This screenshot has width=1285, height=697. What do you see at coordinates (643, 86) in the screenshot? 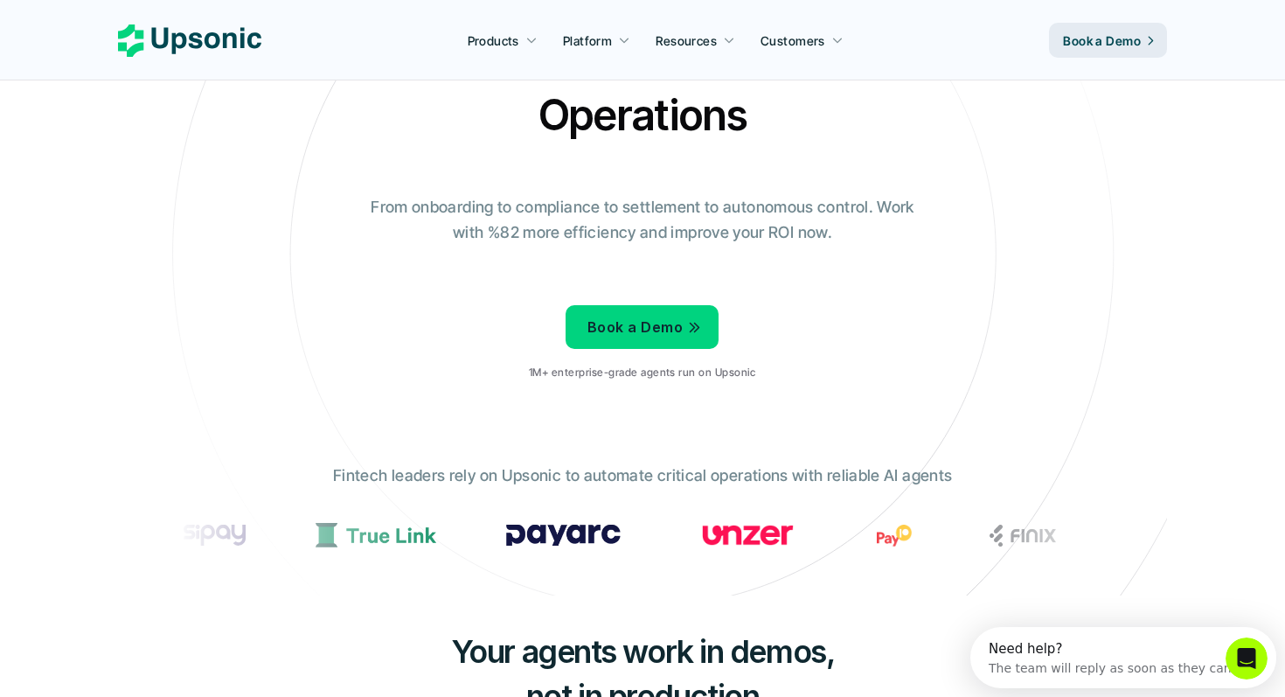
I see `h2: Agentic AI Platform for FinTech Operations` at bounding box center [643, 86].